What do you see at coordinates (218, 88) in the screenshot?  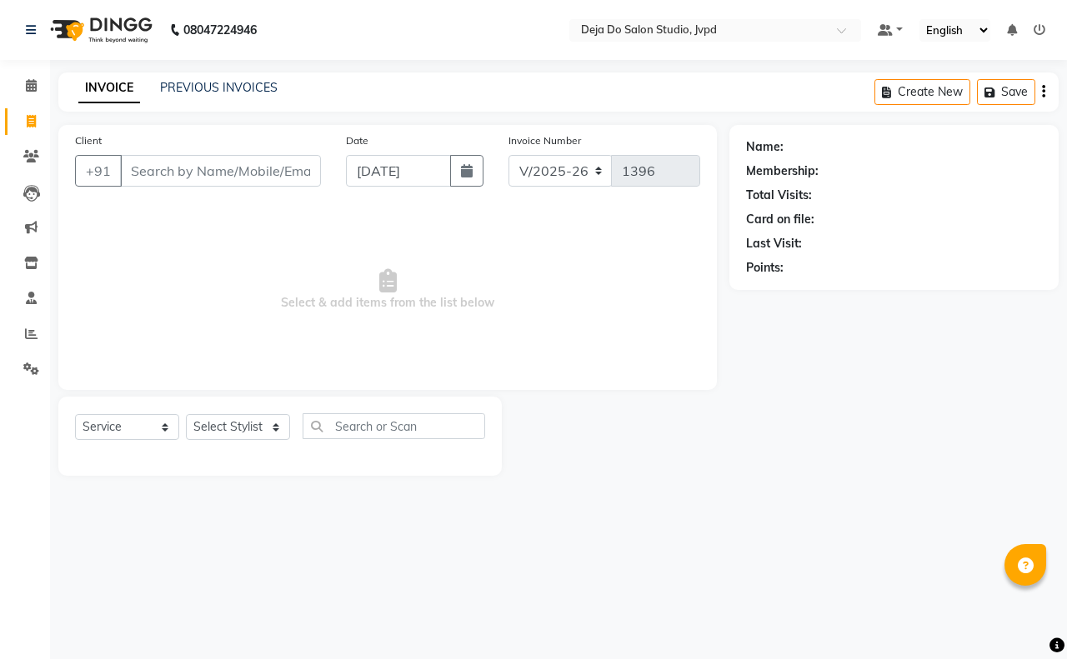 I see `a: PREVIOUS INVOICES` at bounding box center [218, 88].